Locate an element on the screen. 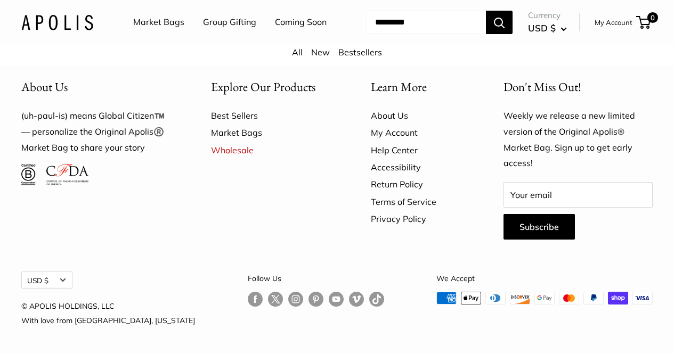 Image resolution: width=674 pixels, height=354 pixels. a: Best Sellers is located at coordinates (272, 116).